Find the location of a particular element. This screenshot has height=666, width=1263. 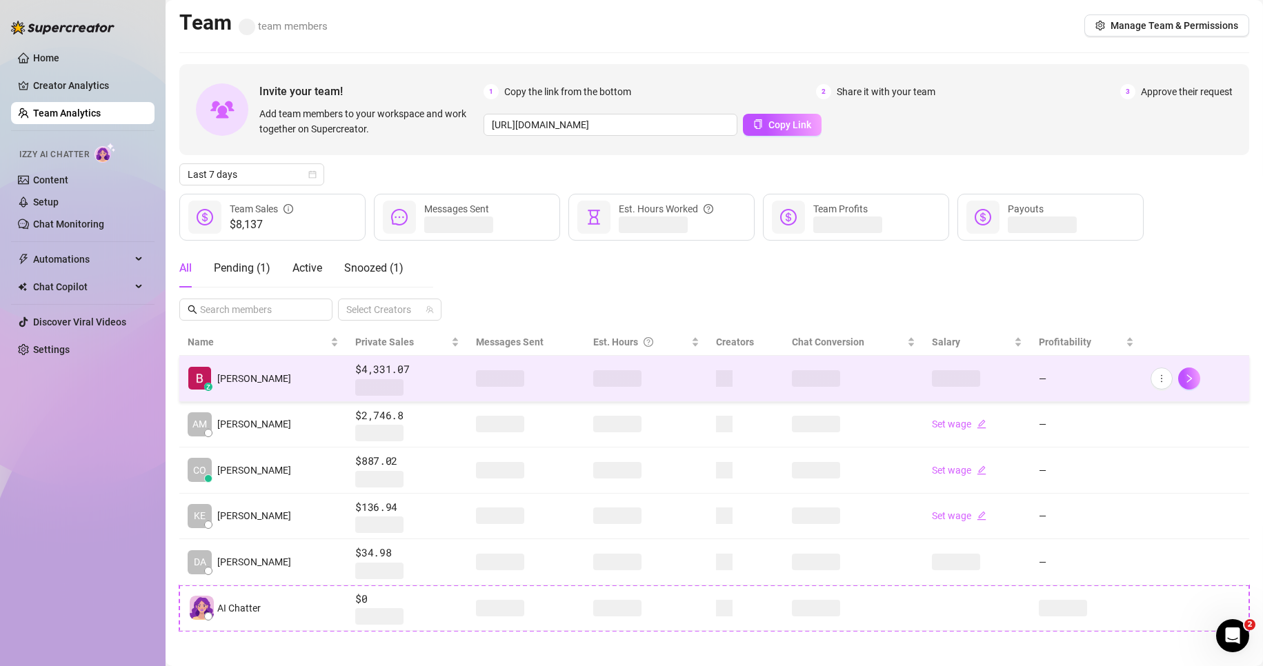

span: Copy the link from the bottom is located at coordinates (568, 92).